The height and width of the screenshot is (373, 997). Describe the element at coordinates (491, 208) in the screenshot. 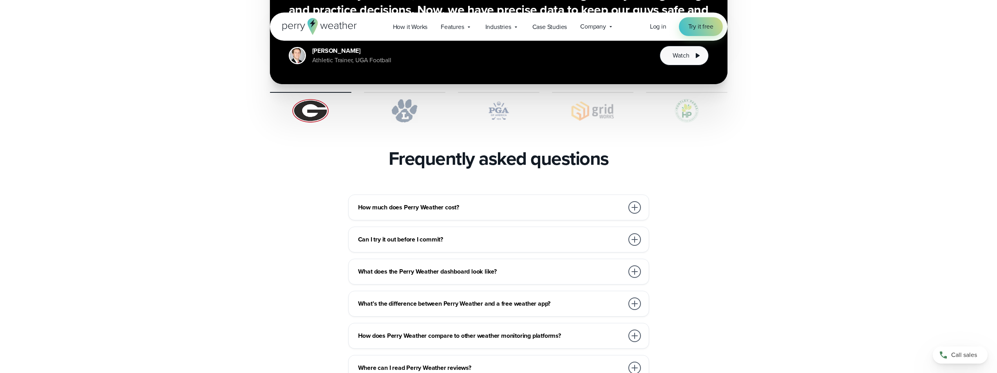

I see `h3: How much does Perry Weather cost?` at that location.